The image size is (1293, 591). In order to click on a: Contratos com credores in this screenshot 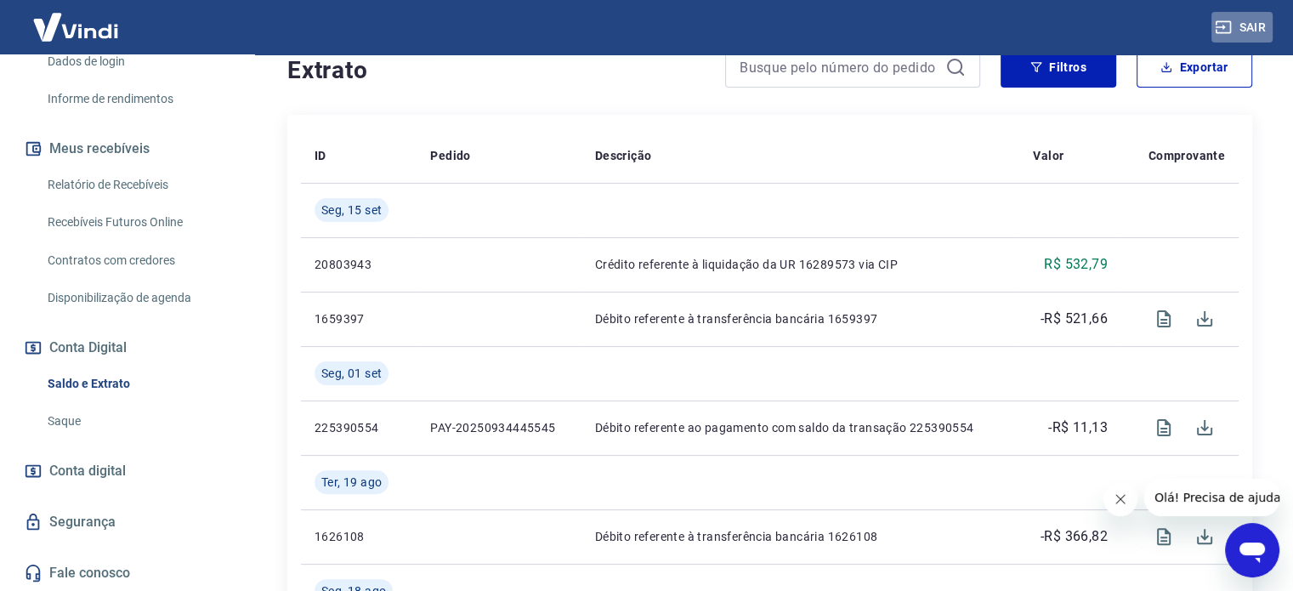, I will do `click(137, 260)`.